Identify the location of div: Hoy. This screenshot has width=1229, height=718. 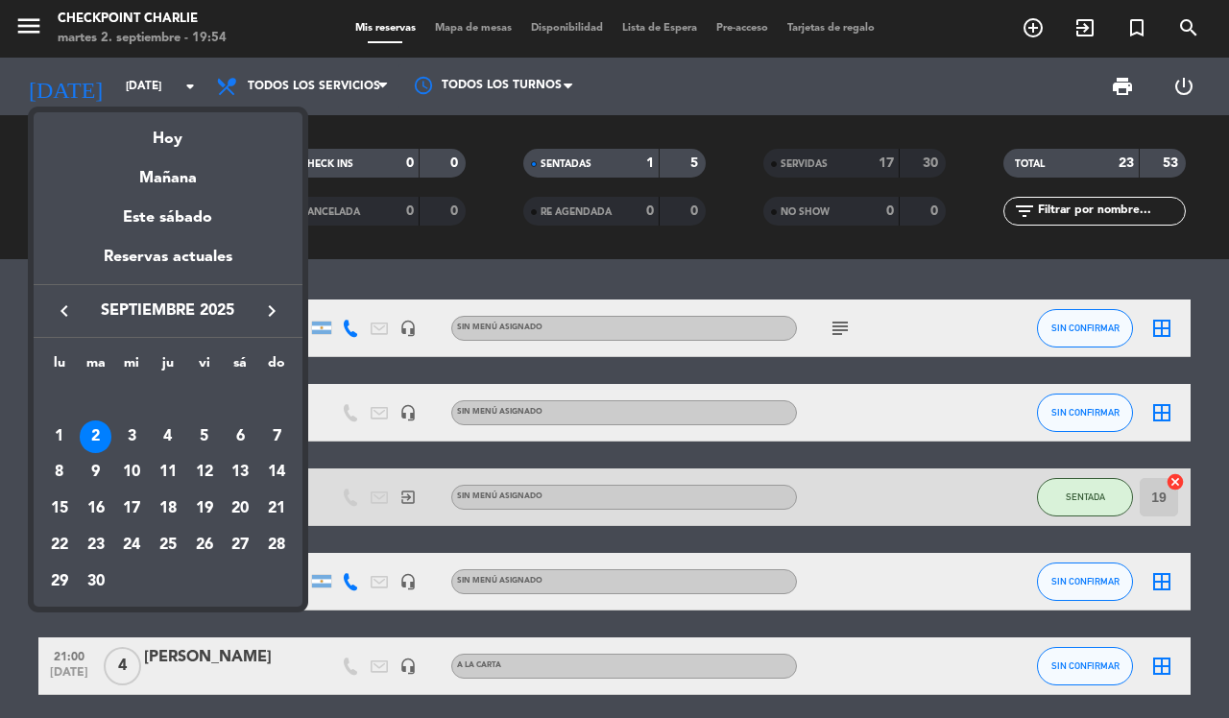
(168, 132).